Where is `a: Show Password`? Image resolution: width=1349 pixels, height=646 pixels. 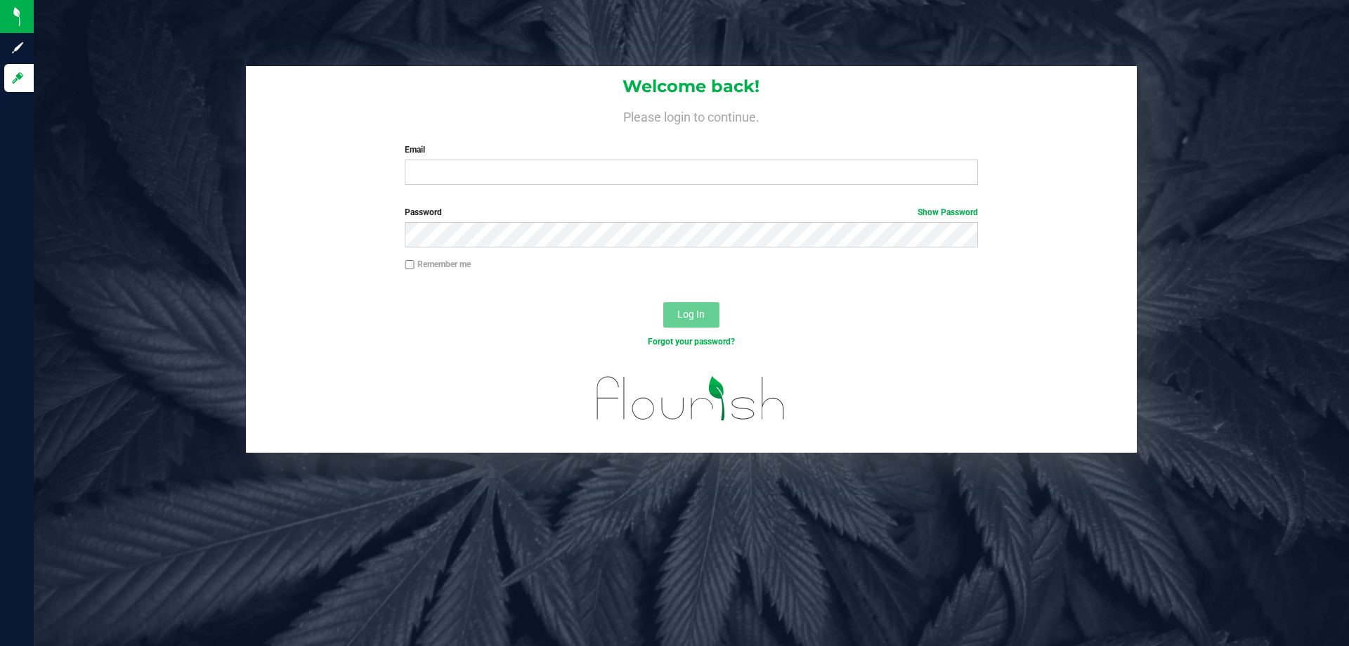
a: Show Password is located at coordinates (948, 212).